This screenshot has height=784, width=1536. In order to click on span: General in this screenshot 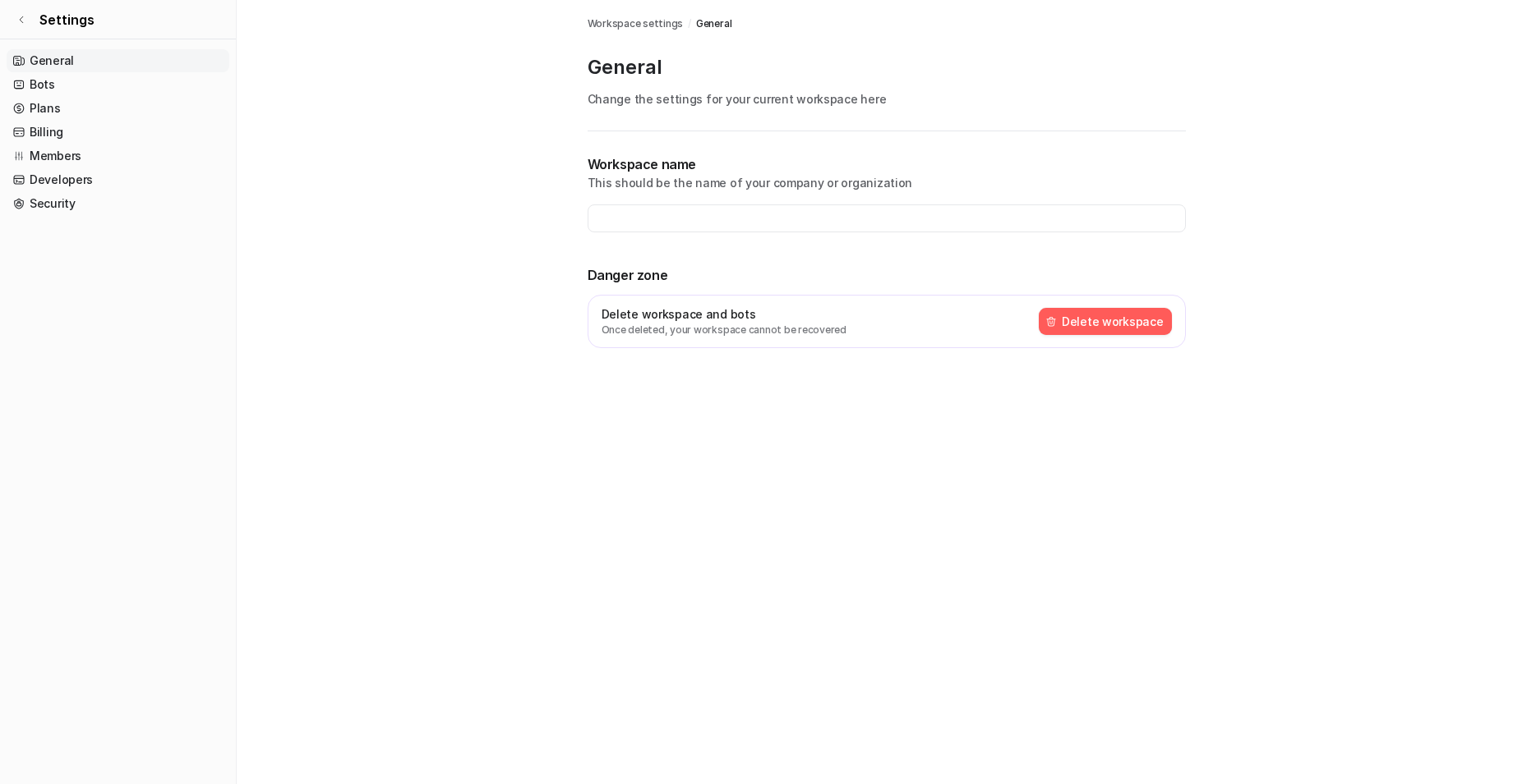, I will do `click(714, 24)`.